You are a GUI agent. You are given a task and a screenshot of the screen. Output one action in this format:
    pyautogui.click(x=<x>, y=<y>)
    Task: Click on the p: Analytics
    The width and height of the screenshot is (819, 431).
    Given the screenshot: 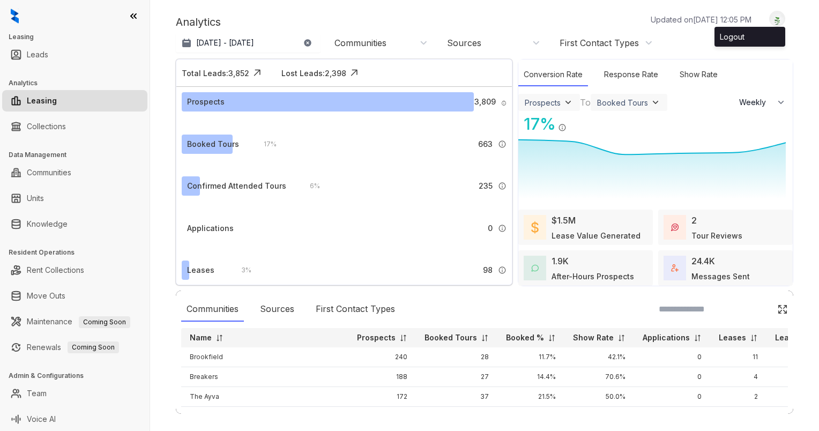 What is the action you would take?
    pyautogui.click(x=198, y=22)
    